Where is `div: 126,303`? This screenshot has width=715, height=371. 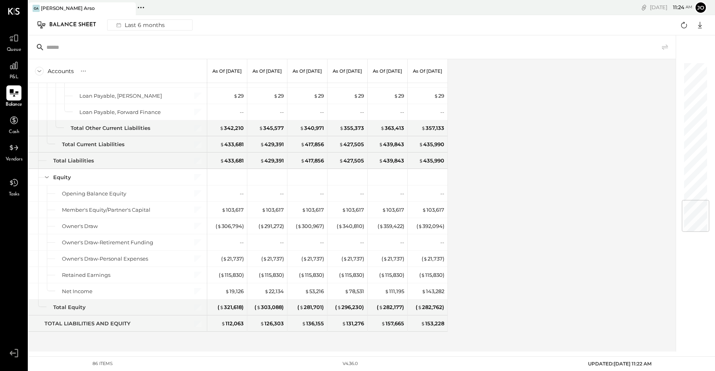
div: 126,303 is located at coordinates (272, 323).